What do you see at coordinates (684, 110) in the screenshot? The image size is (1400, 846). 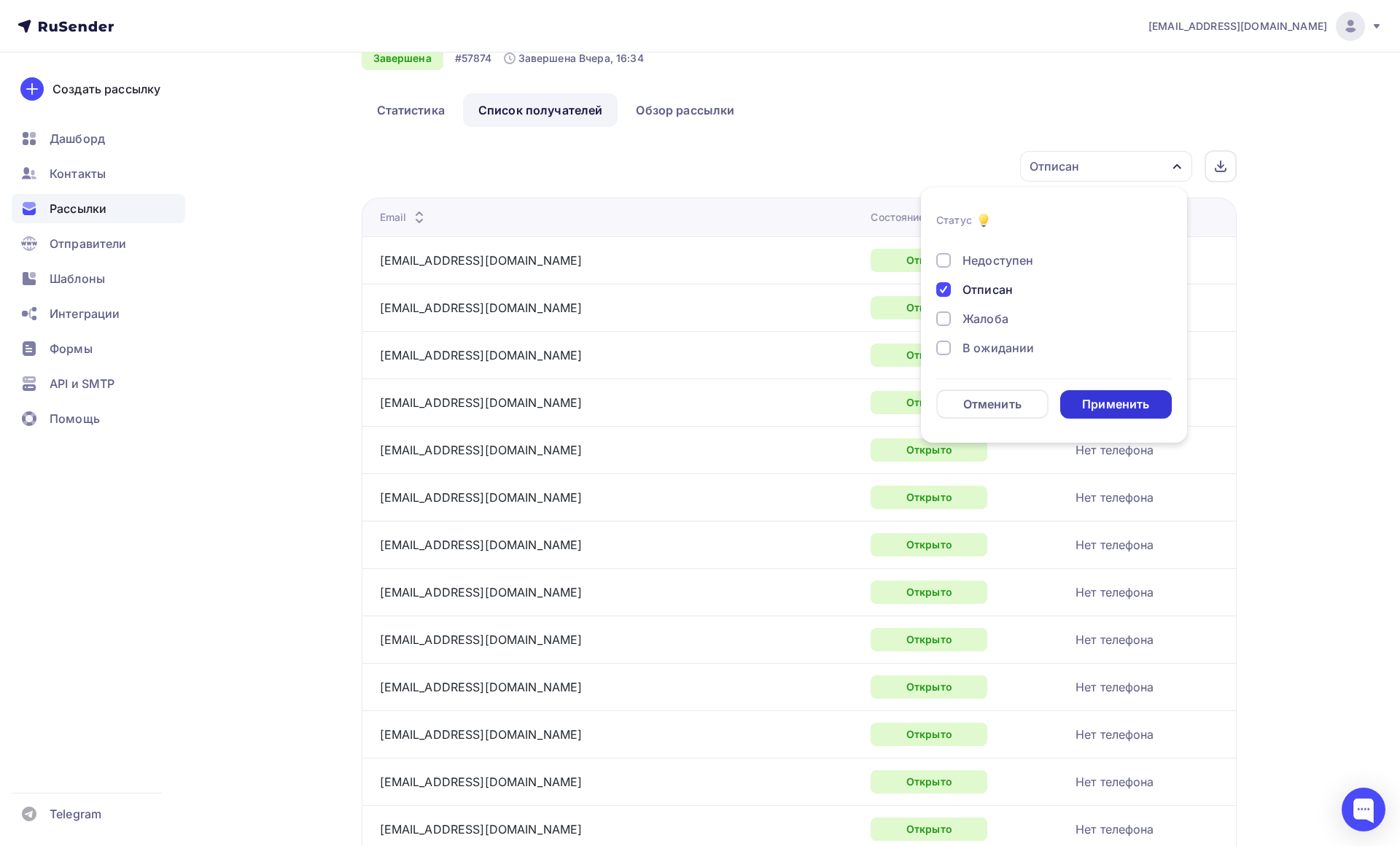 I see `a: Обзор рассылки` at bounding box center [684, 110].